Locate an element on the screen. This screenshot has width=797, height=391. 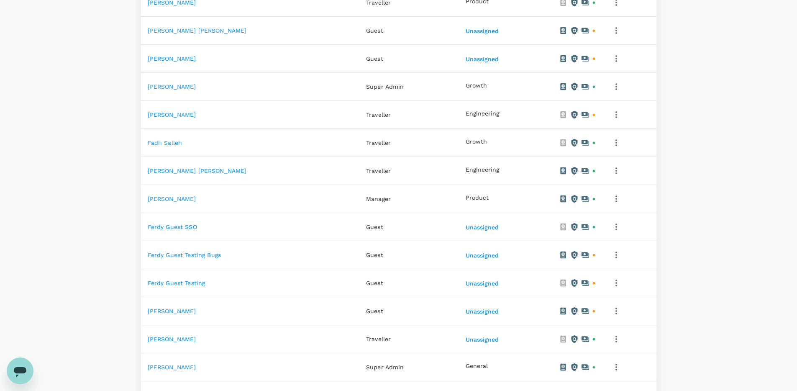
button: Product is located at coordinates (477, 198).